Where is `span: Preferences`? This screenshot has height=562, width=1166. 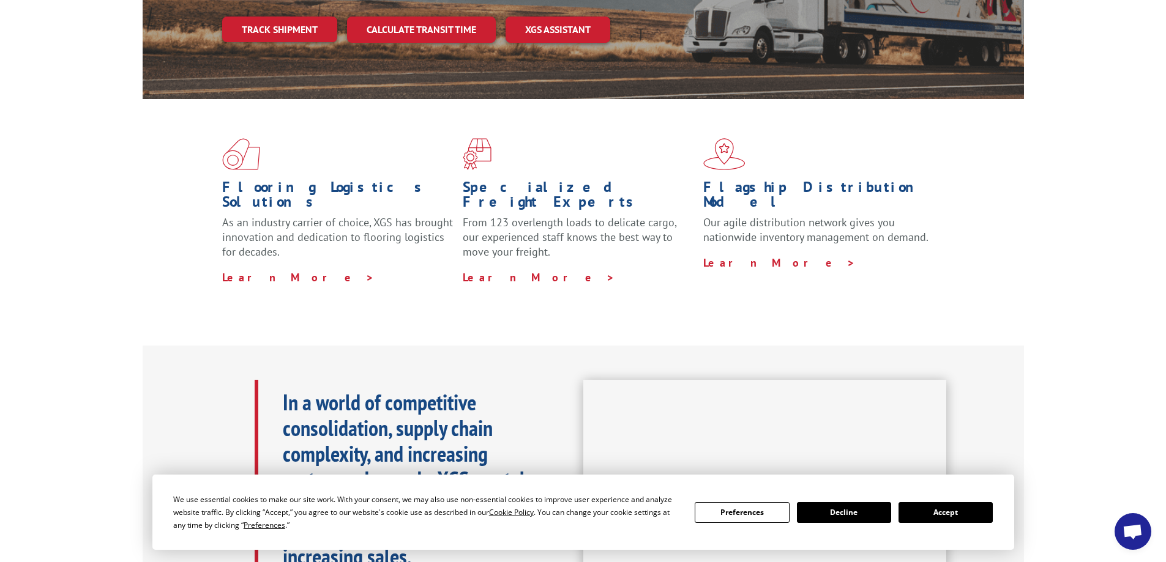
span: Preferences is located at coordinates (264, 525).